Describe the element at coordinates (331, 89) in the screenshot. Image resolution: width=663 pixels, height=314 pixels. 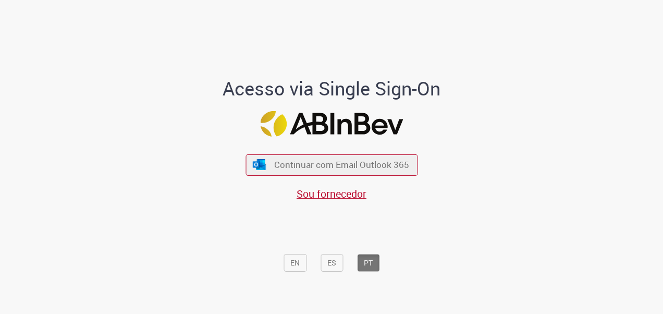
I see `h1: Acesso via Single Sign-On` at that location.